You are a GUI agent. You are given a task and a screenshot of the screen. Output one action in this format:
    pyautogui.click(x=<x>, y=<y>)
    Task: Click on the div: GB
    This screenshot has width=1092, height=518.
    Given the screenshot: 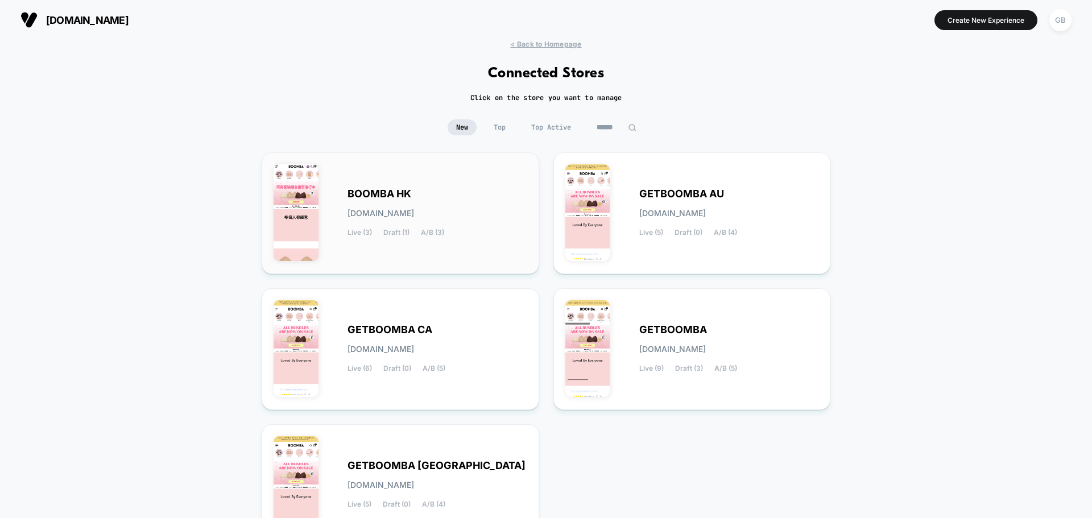 What is the action you would take?
    pyautogui.click(x=1060, y=20)
    